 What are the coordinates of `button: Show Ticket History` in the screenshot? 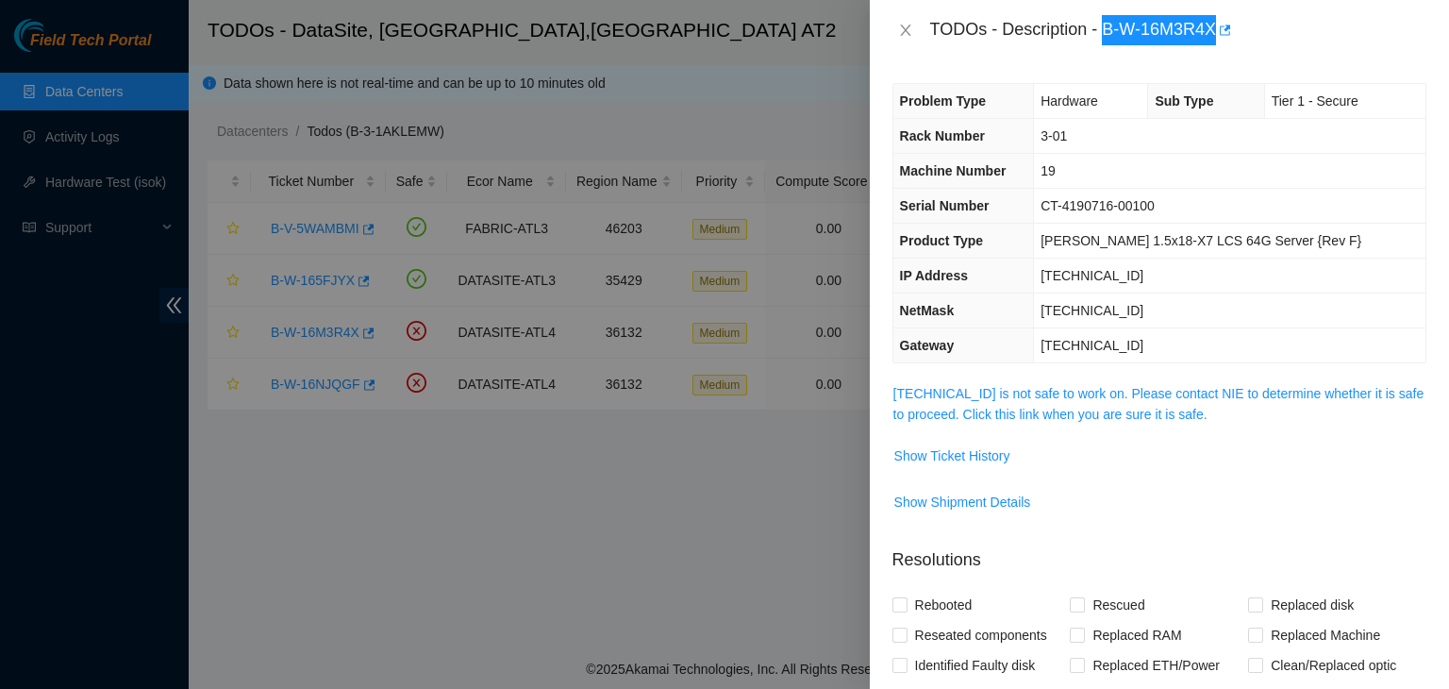 It's located at (952, 456).